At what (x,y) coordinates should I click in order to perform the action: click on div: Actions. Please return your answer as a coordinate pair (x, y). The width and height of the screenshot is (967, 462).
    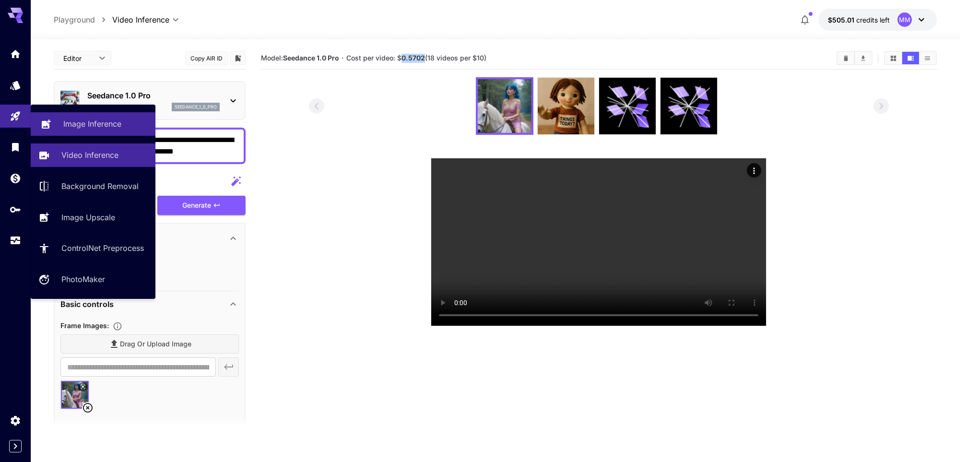
    Looking at the image, I should click on (754, 170).